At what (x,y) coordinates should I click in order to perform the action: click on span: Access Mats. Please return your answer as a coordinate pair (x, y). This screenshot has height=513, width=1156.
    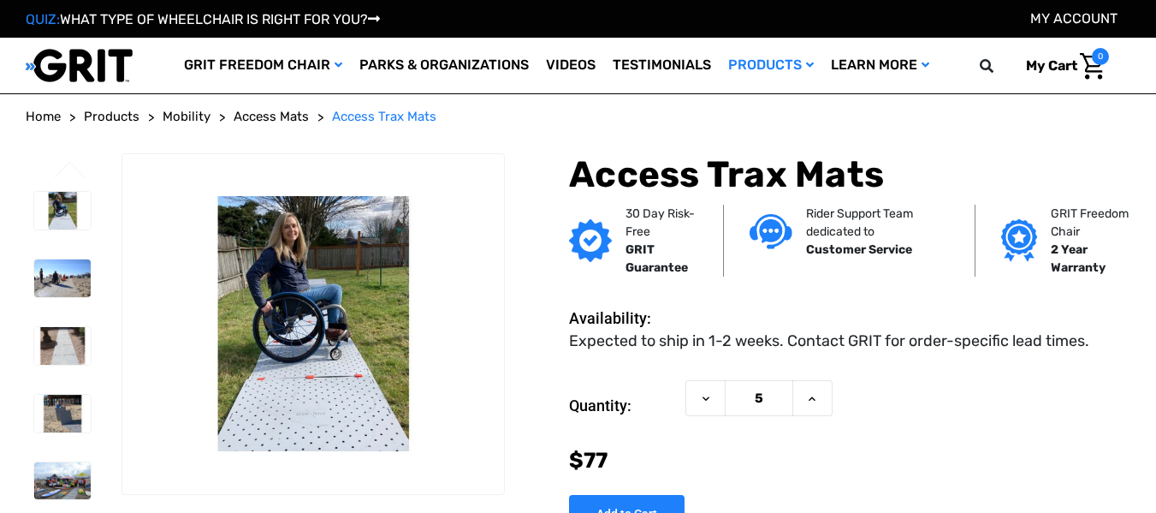
    Looking at the image, I should click on (271, 116).